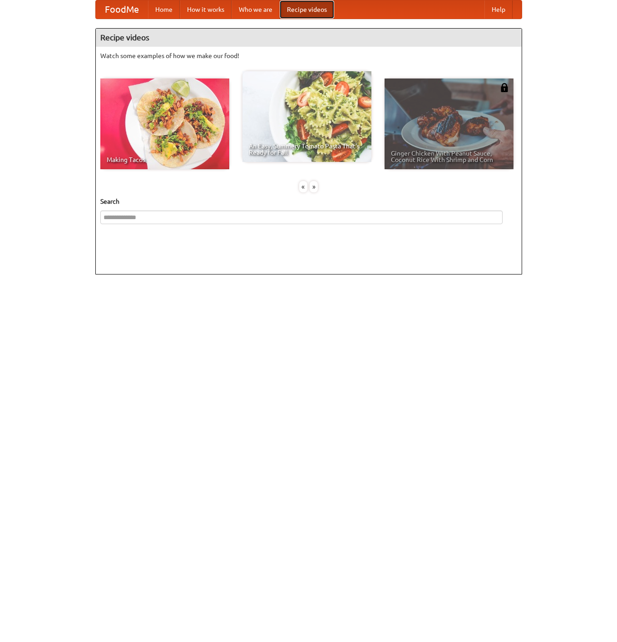 The image size is (617, 642). What do you see at coordinates (165, 160) in the screenshot?
I see `span: Making Tacos` at bounding box center [165, 160].